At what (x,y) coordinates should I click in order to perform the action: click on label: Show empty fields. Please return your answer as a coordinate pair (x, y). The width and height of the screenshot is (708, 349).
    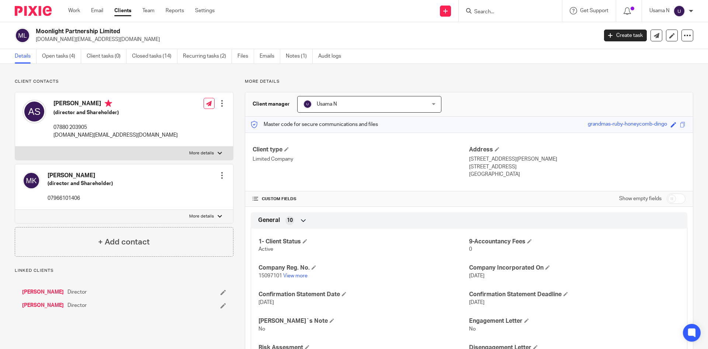
    Looking at the image, I should click on (640, 198).